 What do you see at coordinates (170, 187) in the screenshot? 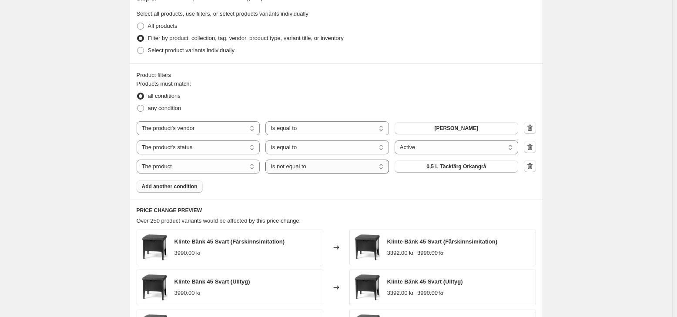
I see `button: Add another condition` at bounding box center [170, 187].